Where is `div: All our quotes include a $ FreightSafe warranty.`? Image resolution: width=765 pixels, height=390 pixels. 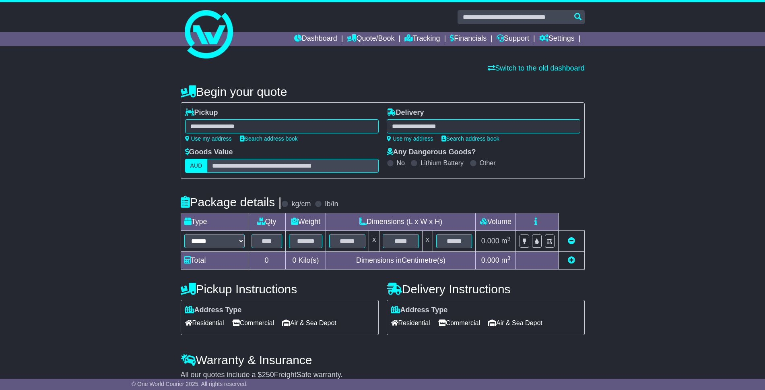 div: All our quotes include a $ FreightSafe warranty. is located at coordinates (383, 375).